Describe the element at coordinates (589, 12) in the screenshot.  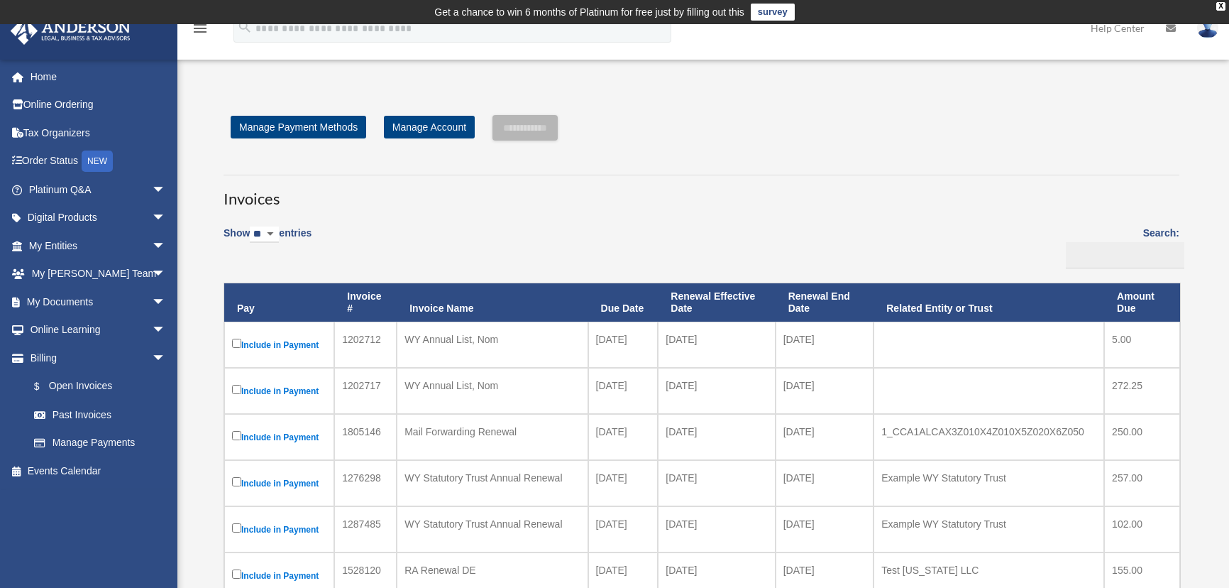
I see `div: Get a chance to win 6 months of Platinum for free just by filling out this` at that location.